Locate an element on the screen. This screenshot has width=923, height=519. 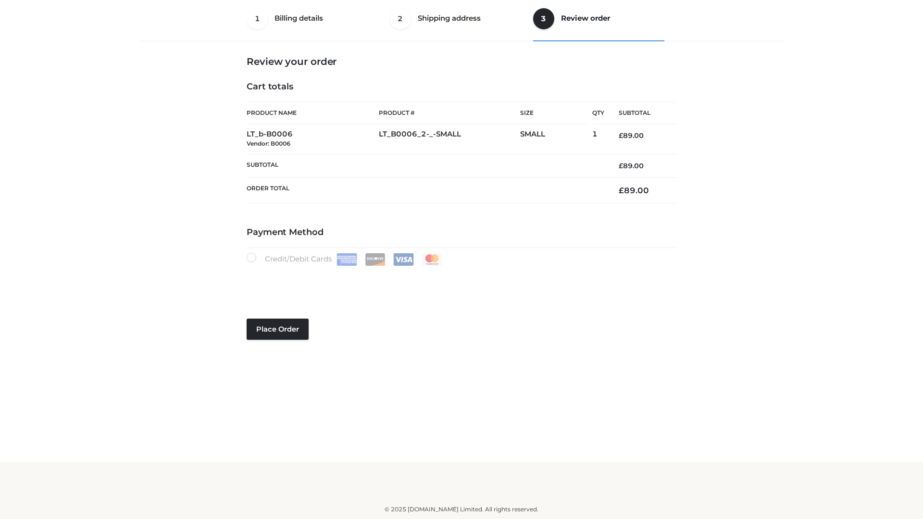
td: 1 is located at coordinates (598, 139).